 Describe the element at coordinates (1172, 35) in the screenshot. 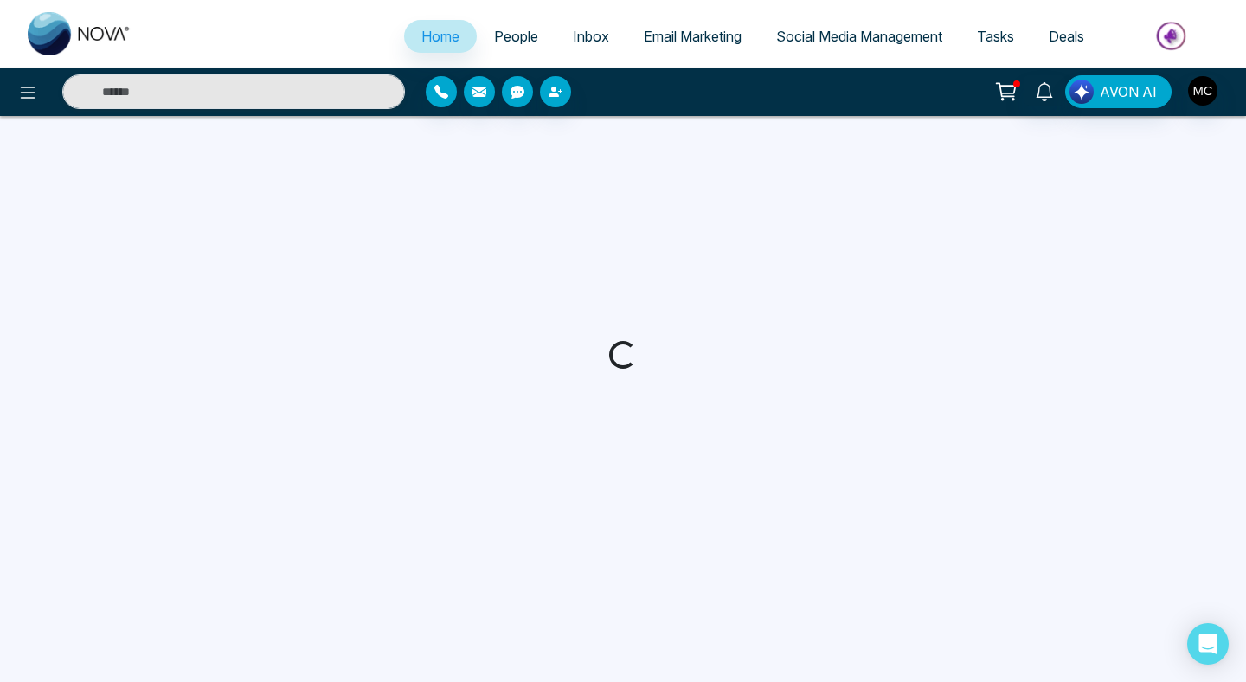

I see `img: Market-place.gif` at that location.